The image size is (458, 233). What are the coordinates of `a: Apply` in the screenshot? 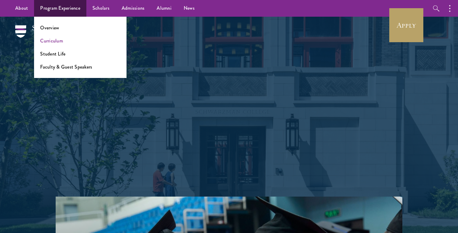 It's located at (406, 25).